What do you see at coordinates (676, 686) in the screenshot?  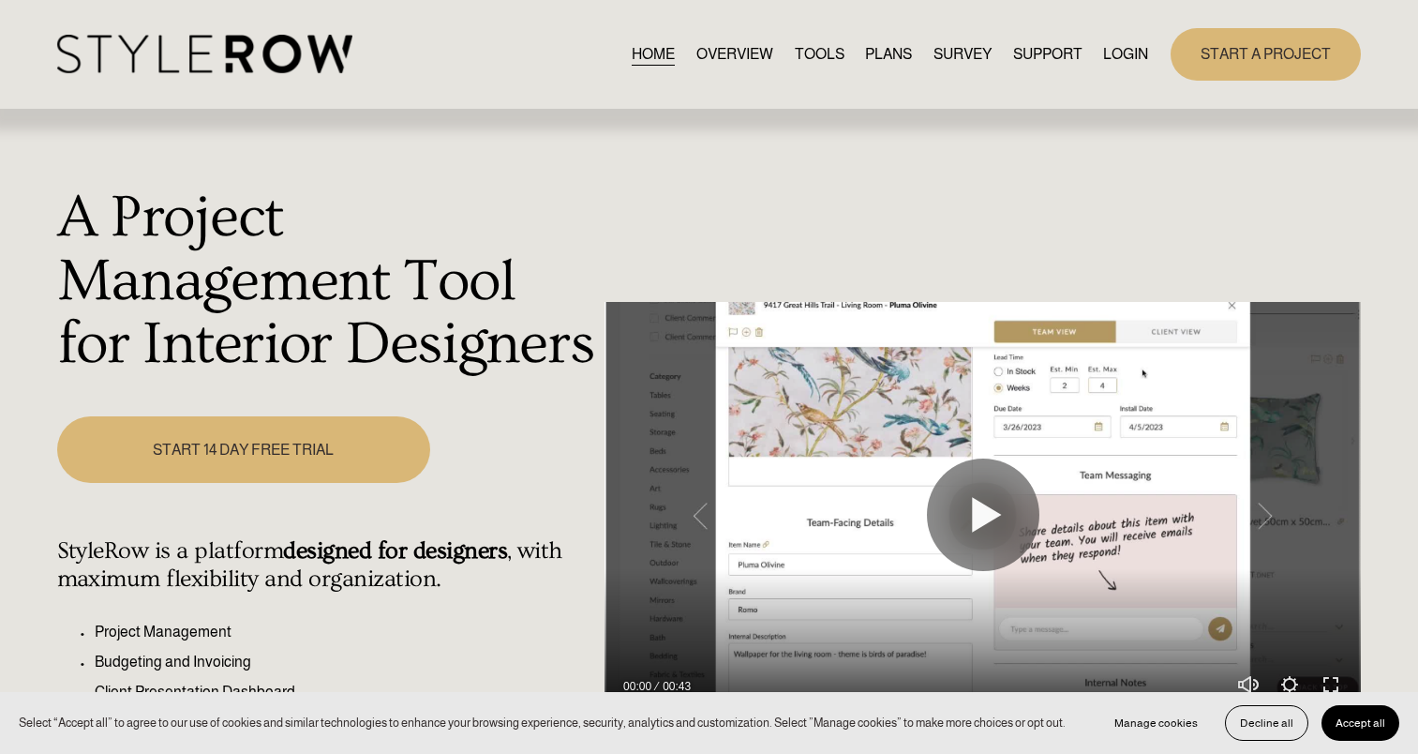 I see `div: Duration` at bounding box center [676, 686].